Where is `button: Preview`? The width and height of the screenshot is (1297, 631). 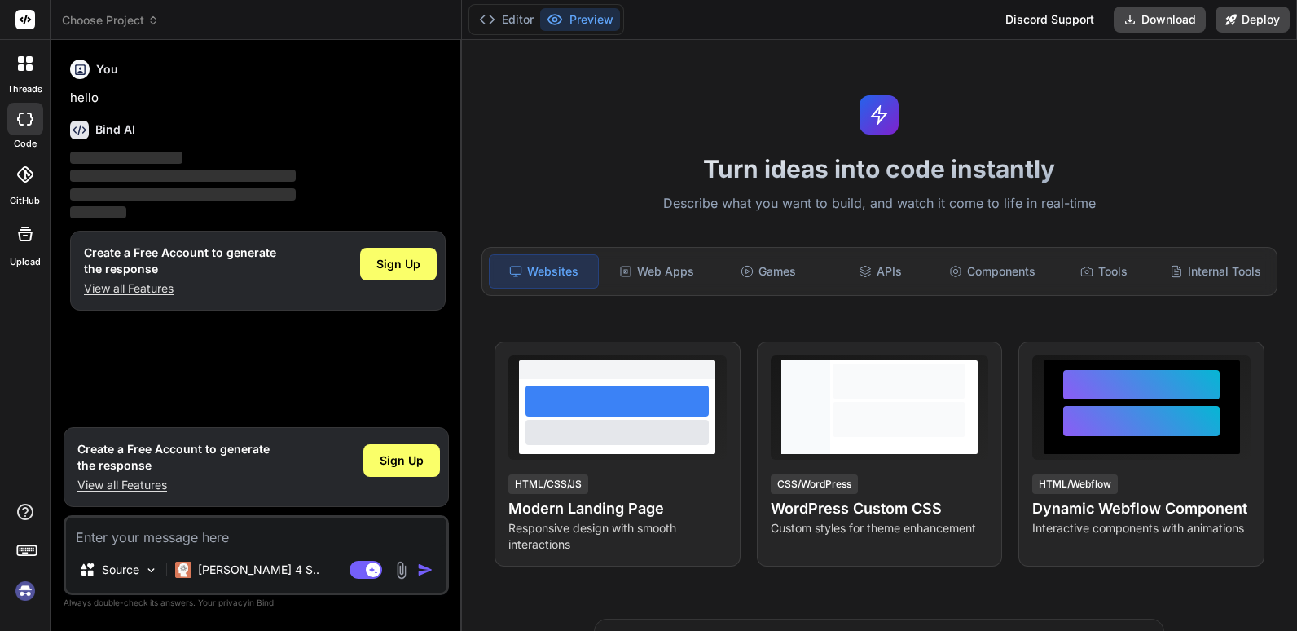
button: Preview is located at coordinates (580, 20).